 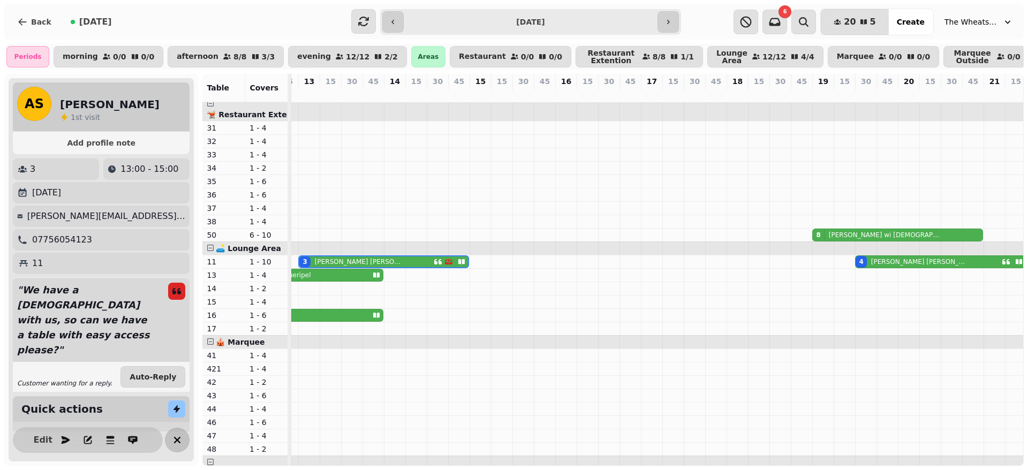 What do you see at coordinates (566, 81) in the screenshot?
I see `p: 16` at bounding box center [566, 81].